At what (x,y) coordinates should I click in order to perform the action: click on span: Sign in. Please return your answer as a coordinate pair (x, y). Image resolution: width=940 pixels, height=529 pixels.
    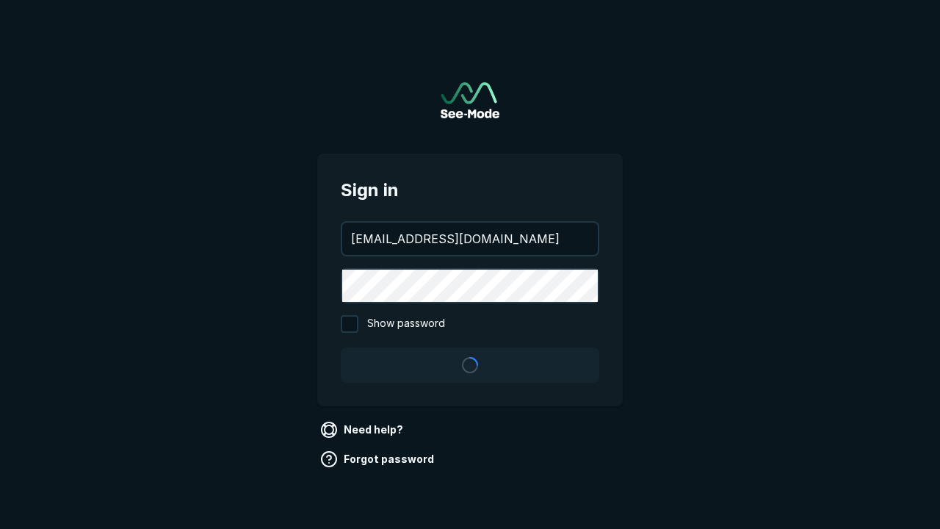
    Looking at the image, I should click on (470, 190).